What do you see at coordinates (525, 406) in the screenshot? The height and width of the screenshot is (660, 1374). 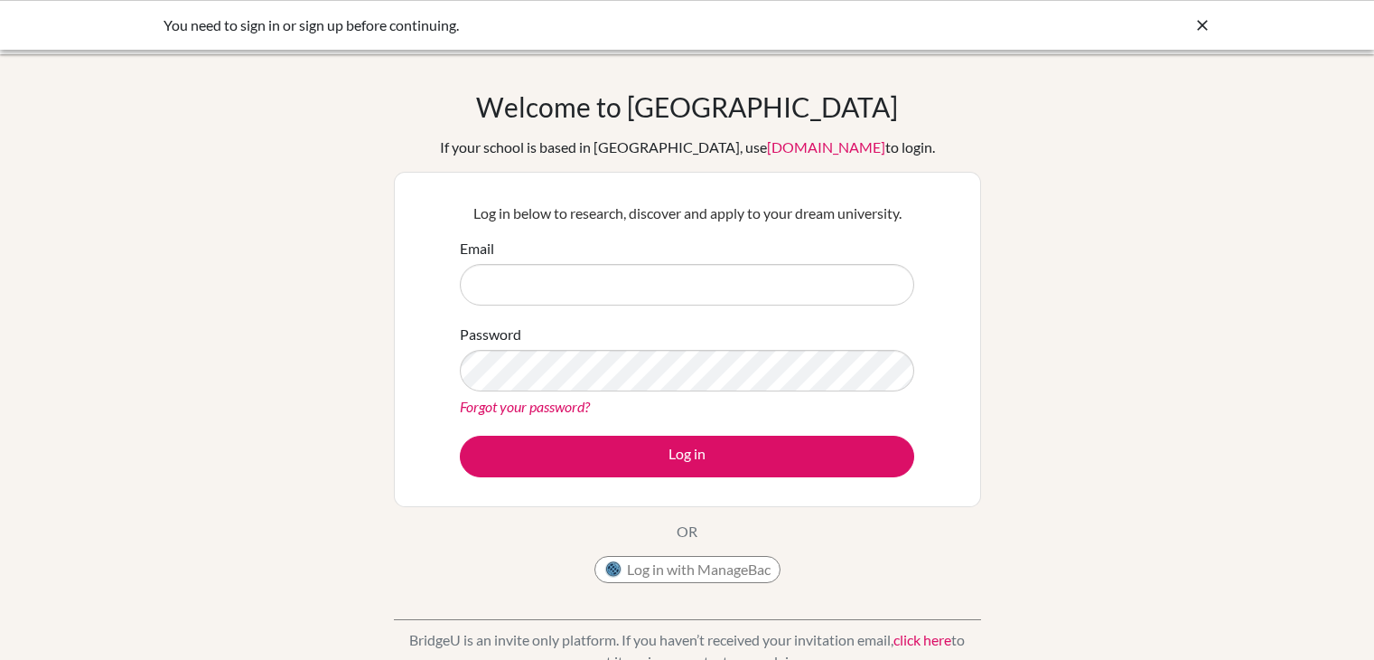 I see `a: Forgot your password?` at bounding box center [525, 406].